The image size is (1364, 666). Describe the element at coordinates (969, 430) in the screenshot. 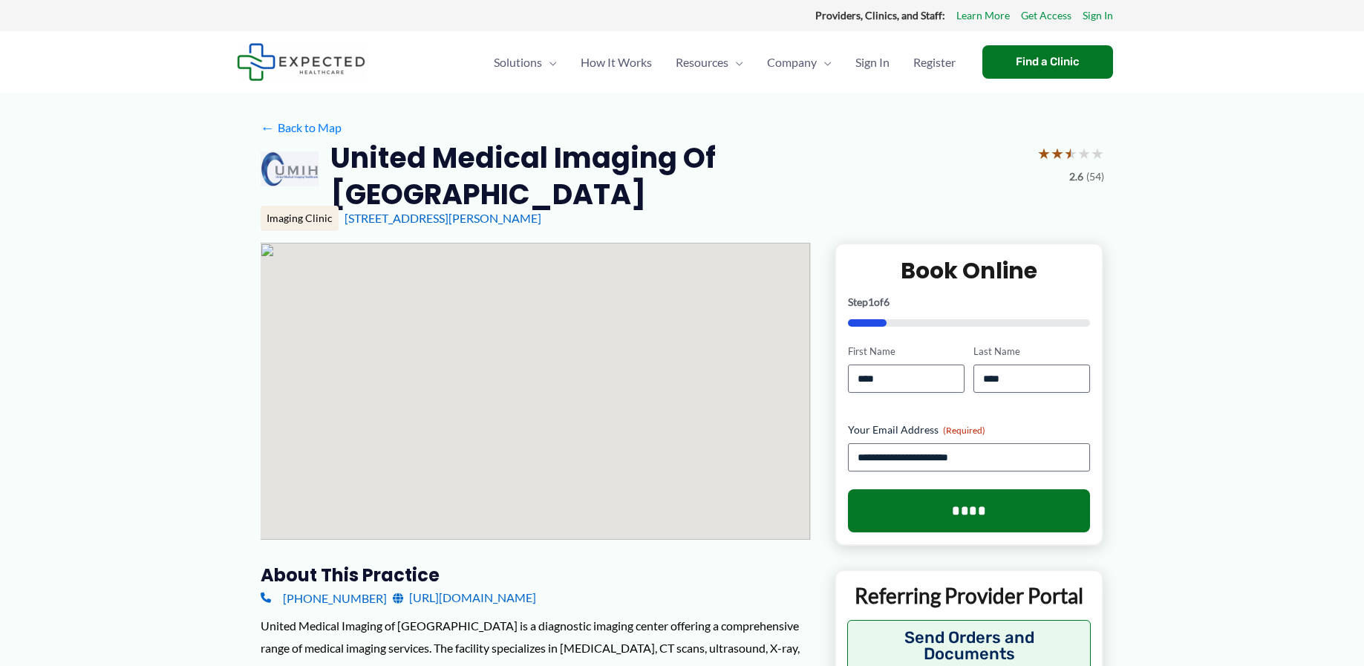

I see `label: Your Email Address` at that location.